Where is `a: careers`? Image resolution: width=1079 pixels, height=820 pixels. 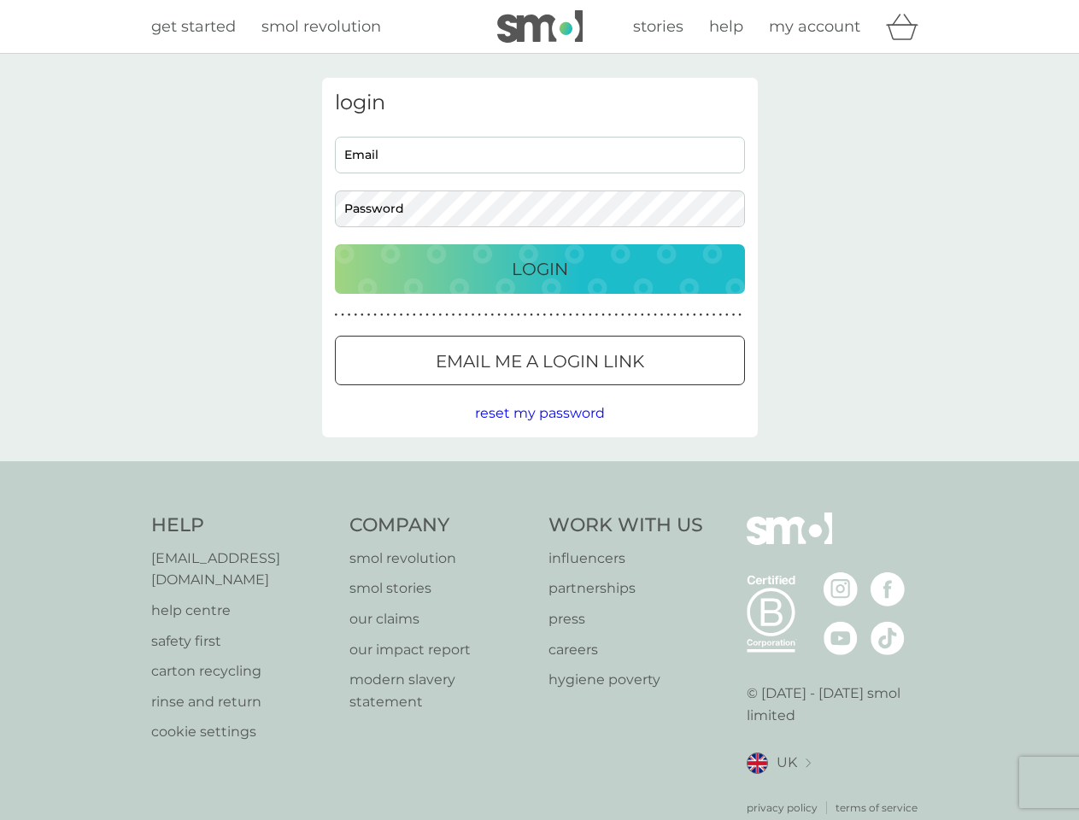
a: careers is located at coordinates (626, 650).